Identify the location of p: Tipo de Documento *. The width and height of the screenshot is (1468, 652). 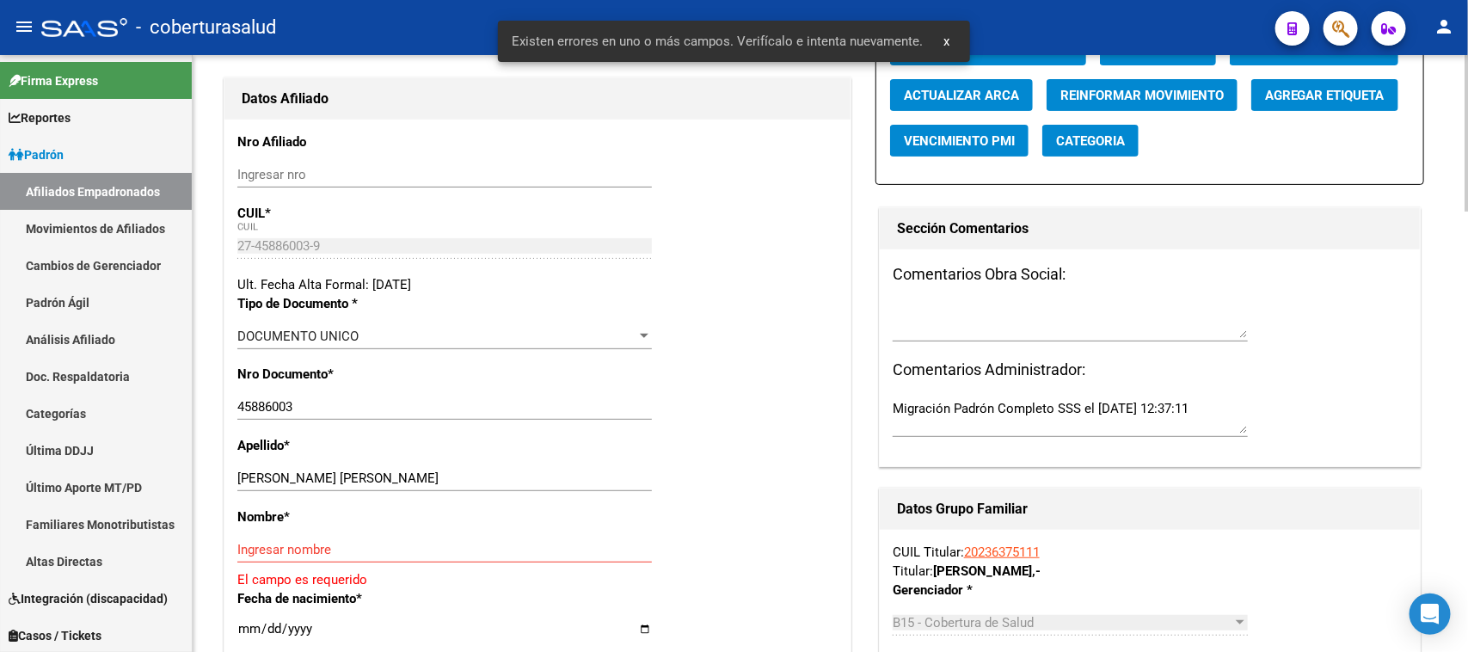
(327, 303).